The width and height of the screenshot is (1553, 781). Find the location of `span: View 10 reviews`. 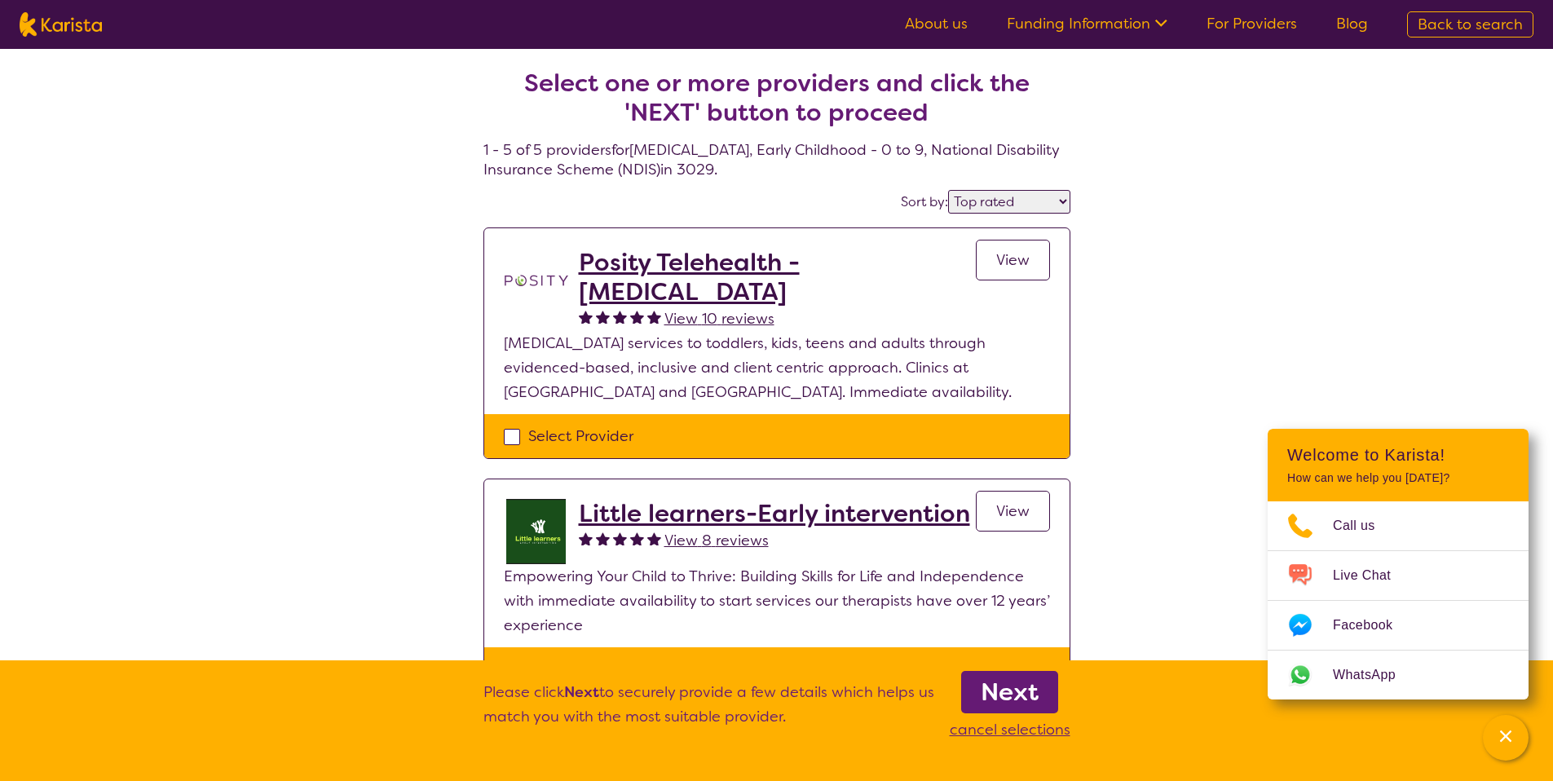

span: View 10 reviews is located at coordinates (719, 319).